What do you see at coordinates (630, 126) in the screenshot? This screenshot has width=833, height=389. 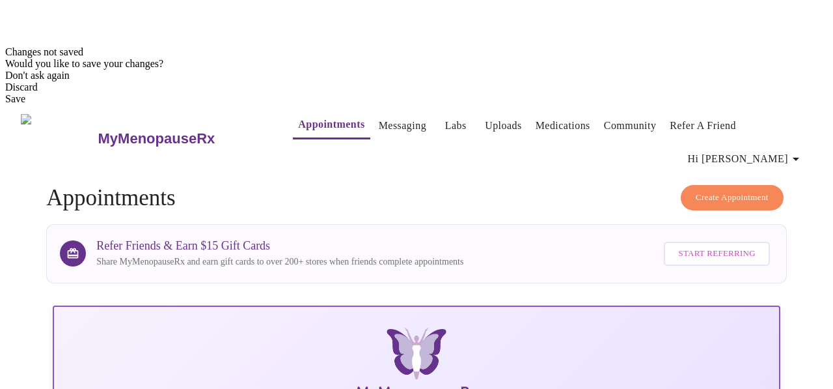 I see `a: Community` at bounding box center [630, 126].